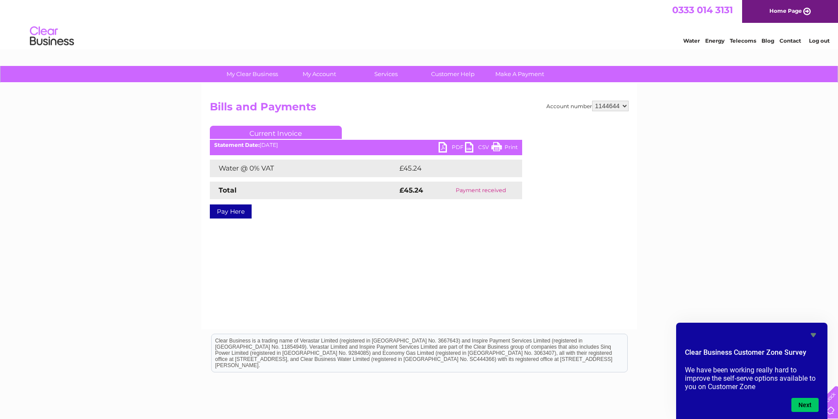 This screenshot has width=838, height=419. I want to click on td: £45.24, so click(450, 168).